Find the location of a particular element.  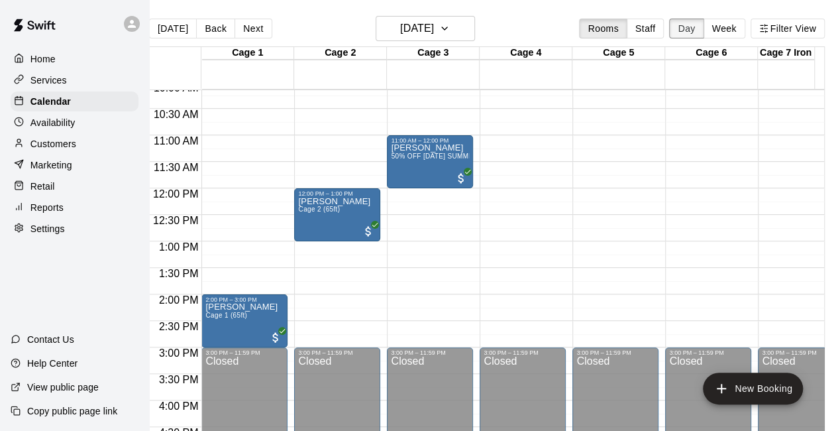

a: Marketing is located at coordinates (74, 165).